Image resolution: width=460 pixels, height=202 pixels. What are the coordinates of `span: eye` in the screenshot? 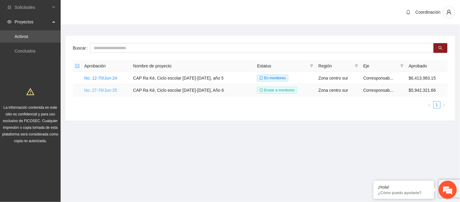 It's located at (9, 22).